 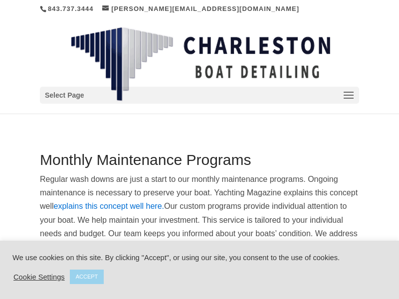 I want to click on h1: Monthly Maintenance Programs, so click(x=199, y=163).